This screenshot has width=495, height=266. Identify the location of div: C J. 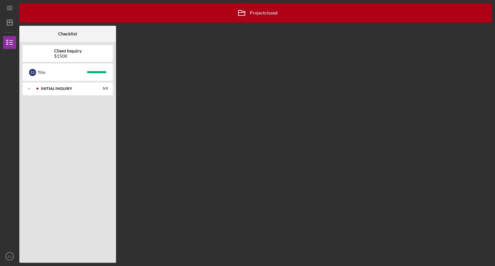
(33, 73).